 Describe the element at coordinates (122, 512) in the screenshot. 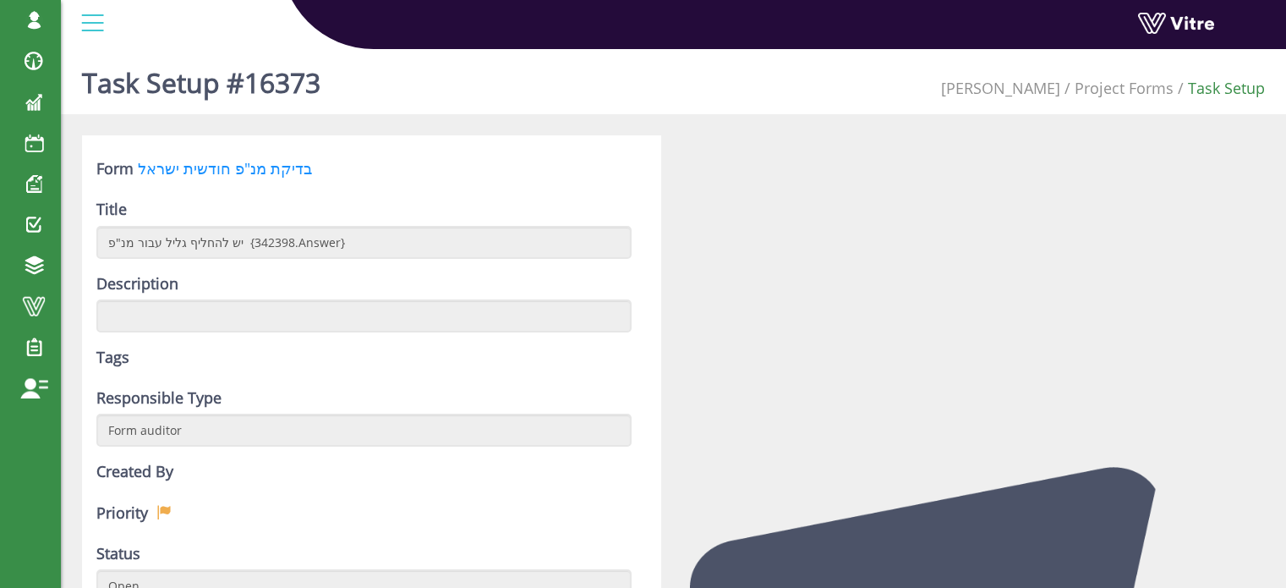

I see `label: Priority` at that location.